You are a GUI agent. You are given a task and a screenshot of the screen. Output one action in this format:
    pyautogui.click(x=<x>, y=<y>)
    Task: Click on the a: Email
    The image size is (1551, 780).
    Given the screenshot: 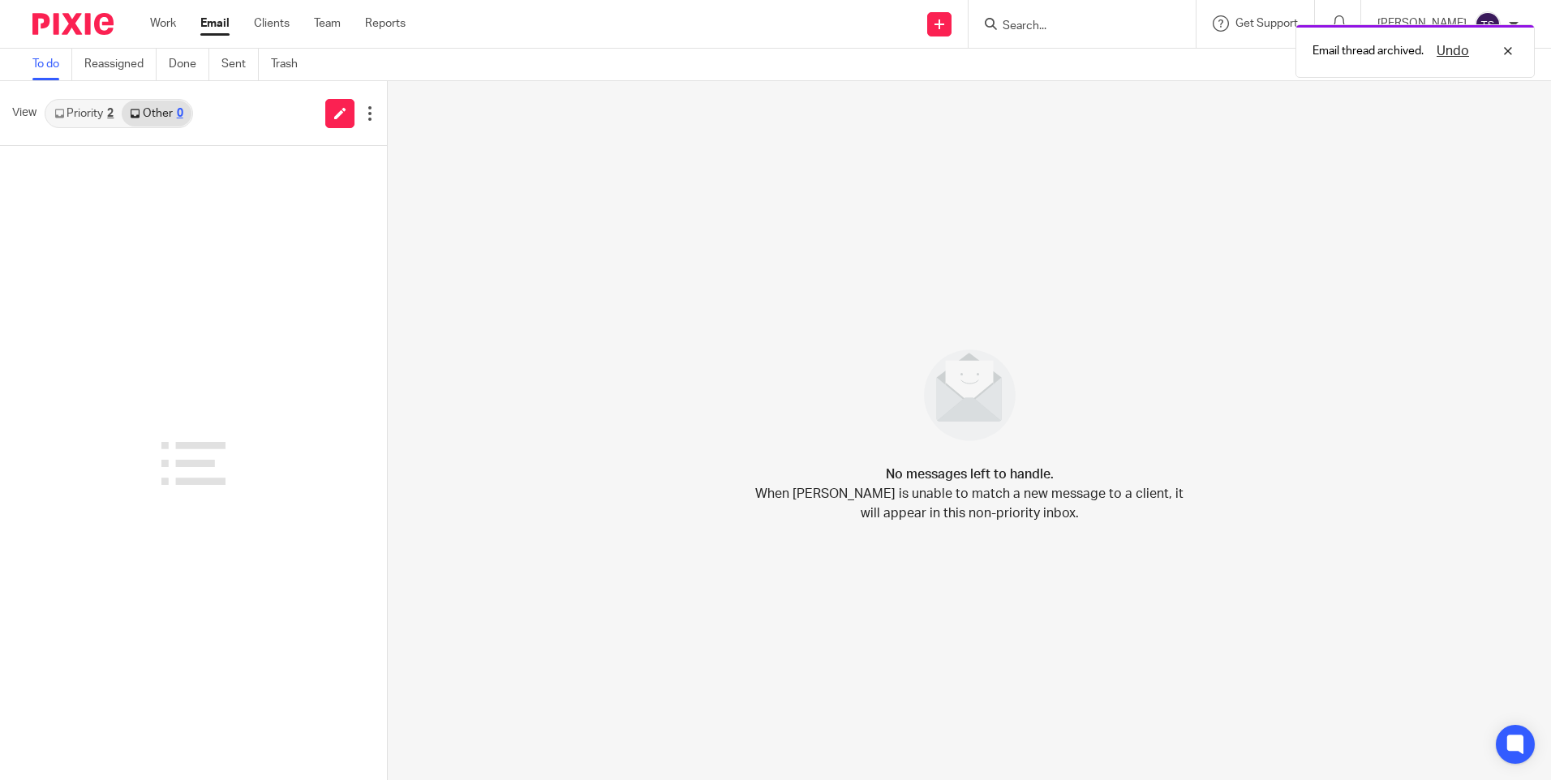 What is the action you would take?
    pyautogui.click(x=215, y=24)
    